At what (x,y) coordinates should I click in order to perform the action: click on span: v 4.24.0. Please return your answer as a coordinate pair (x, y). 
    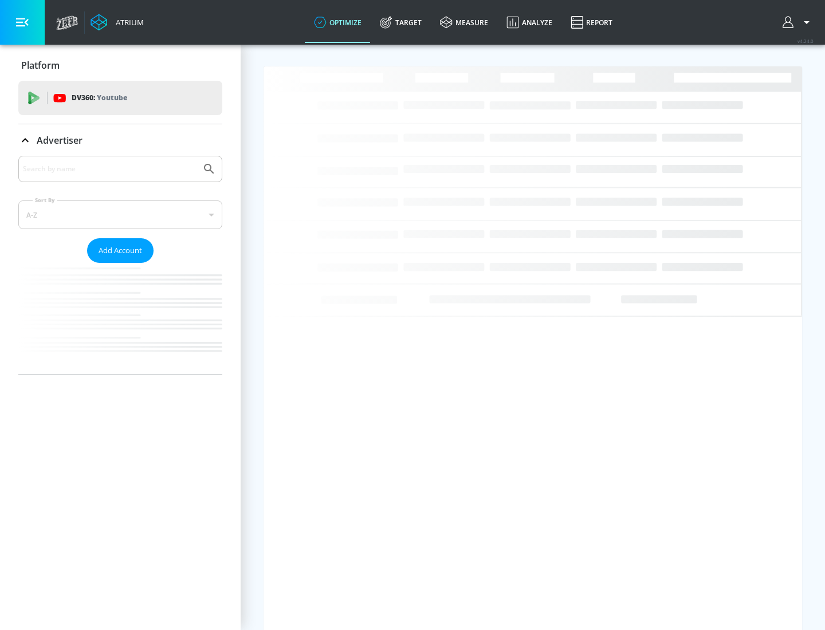
    Looking at the image, I should click on (806, 41).